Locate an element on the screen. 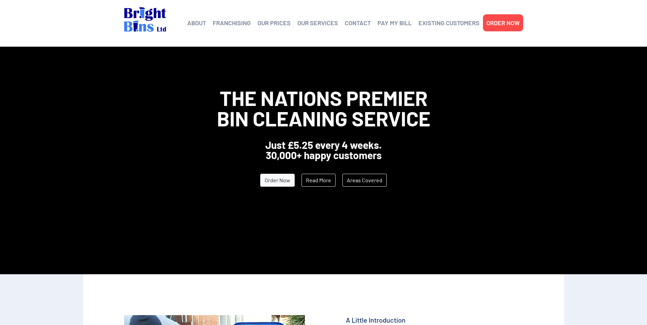 The image size is (647, 325). a: CONTACT is located at coordinates (358, 23).